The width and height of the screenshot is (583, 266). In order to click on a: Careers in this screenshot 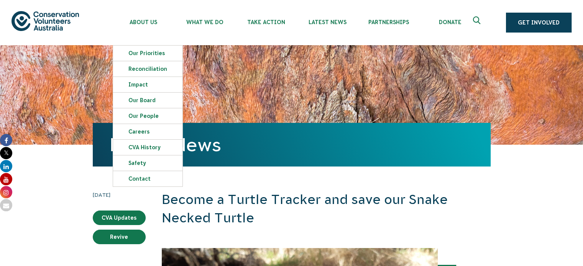, I will do `click(147, 132)`.